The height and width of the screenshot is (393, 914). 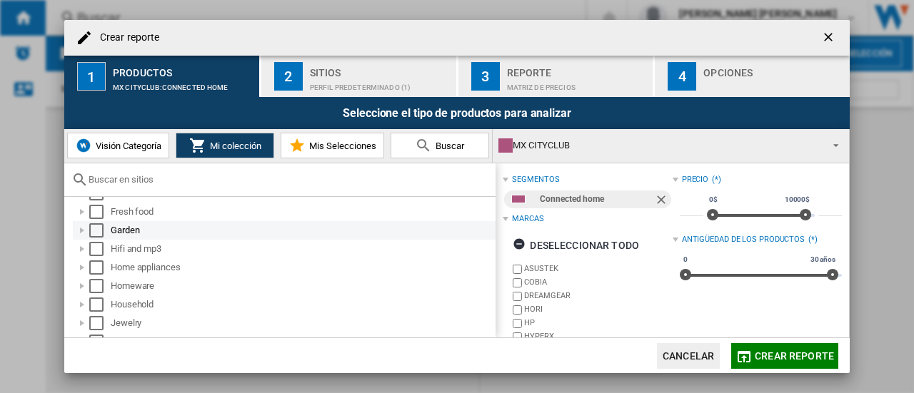 What do you see at coordinates (302, 305) in the screenshot?
I see `div: Household` at bounding box center [302, 305].